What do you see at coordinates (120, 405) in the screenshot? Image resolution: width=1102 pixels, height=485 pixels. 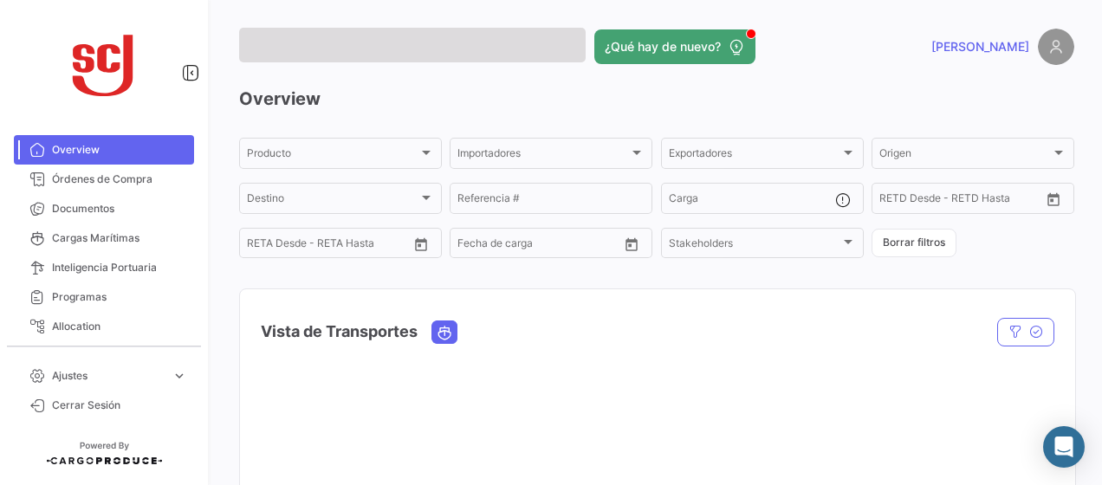 I see `span: Cerrar Sesión` at bounding box center [120, 405].